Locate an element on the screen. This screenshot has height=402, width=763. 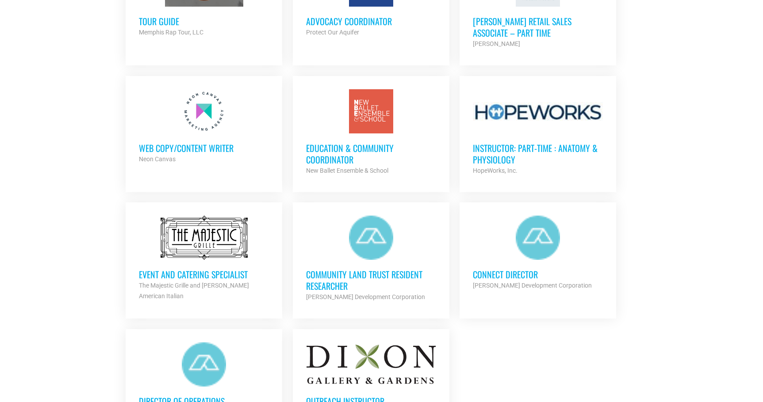
h3: Education & Community Coordinator is located at coordinates (371, 154).